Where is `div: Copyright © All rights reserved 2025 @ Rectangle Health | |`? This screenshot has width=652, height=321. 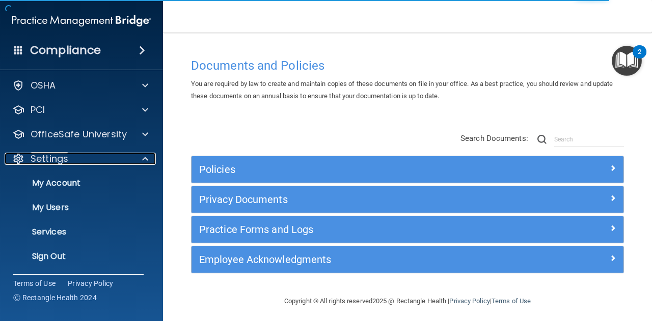 div: Copyright © All rights reserved 2025 @ Rectangle Health | | is located at coordinates (407, 302).